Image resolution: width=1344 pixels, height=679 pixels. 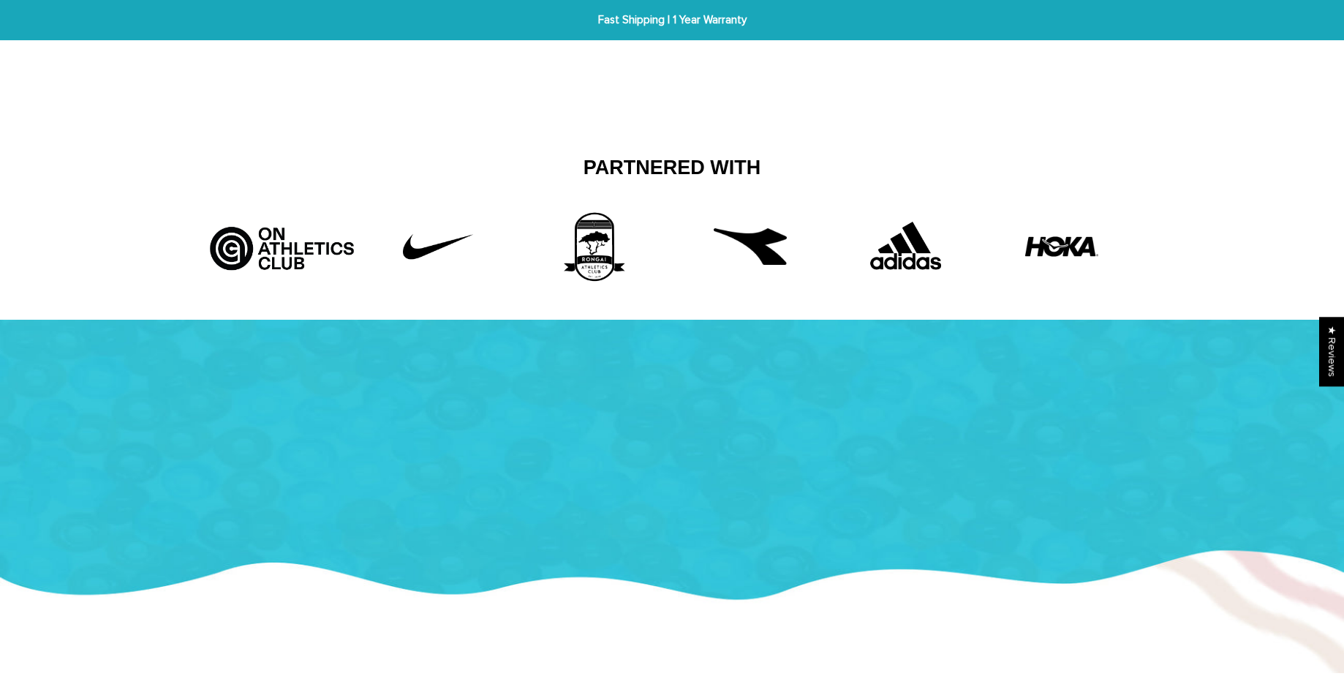 I want to click on img: Untitled-1_42f22808-10d6-43b8-a0fd-fffce8cf9462.png, so click(x=438, y=246).